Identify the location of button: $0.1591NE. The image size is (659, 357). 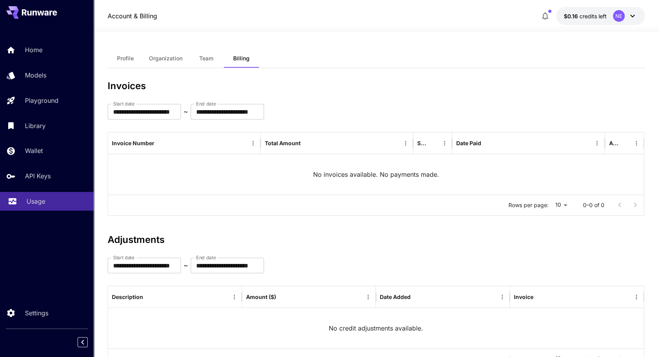
(600, 16).